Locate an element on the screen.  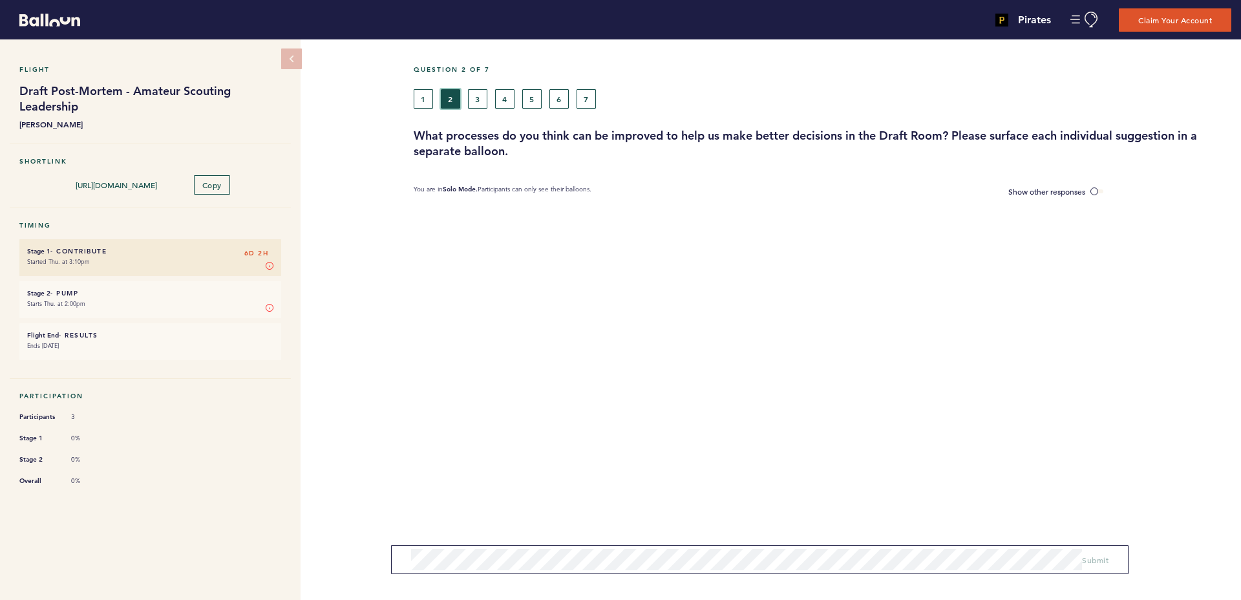
button: Submit is located at coordinates (1095, 560).